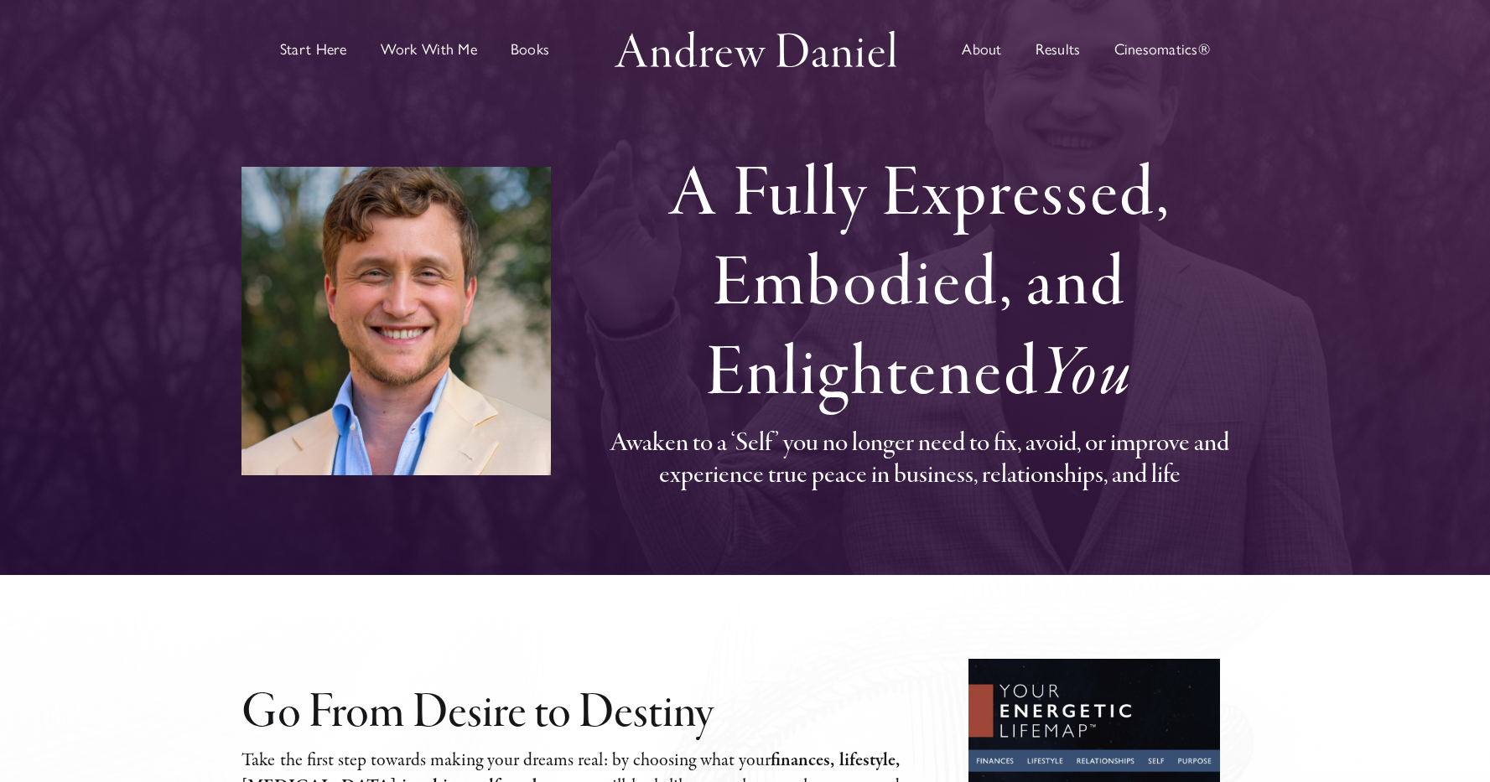 This screenshot has height=782, width=1490. I want to click on a: Discover books written by Andrew Daniel, so click(530, 49).